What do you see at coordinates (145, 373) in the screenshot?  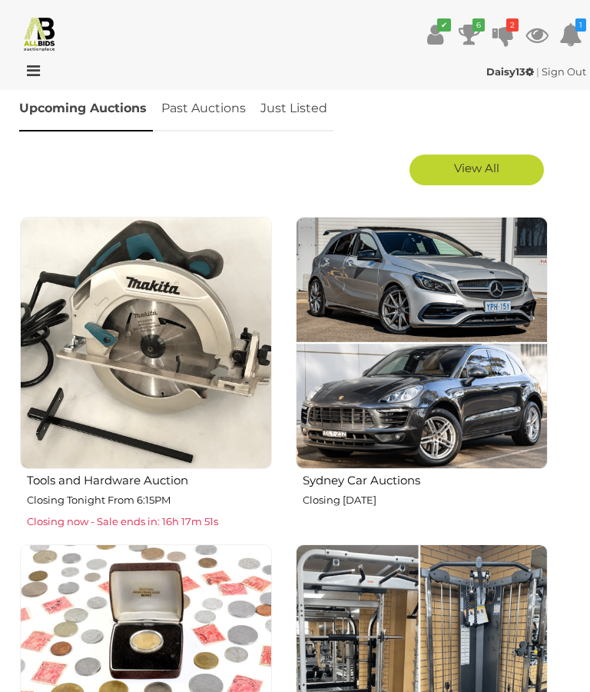 I see `a: Tools and Hardware Auction Closing Tonight From 6:15PM Closing now - Sale ends in: 16h 17m 51s` at bounding box center [145, 373].